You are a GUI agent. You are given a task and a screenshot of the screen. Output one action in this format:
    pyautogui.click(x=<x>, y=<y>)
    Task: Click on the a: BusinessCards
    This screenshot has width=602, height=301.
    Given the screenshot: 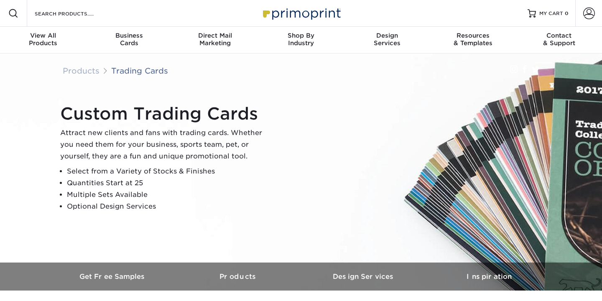 What is the action you would take?
    pyautogui.click(x=129, y=40)
    